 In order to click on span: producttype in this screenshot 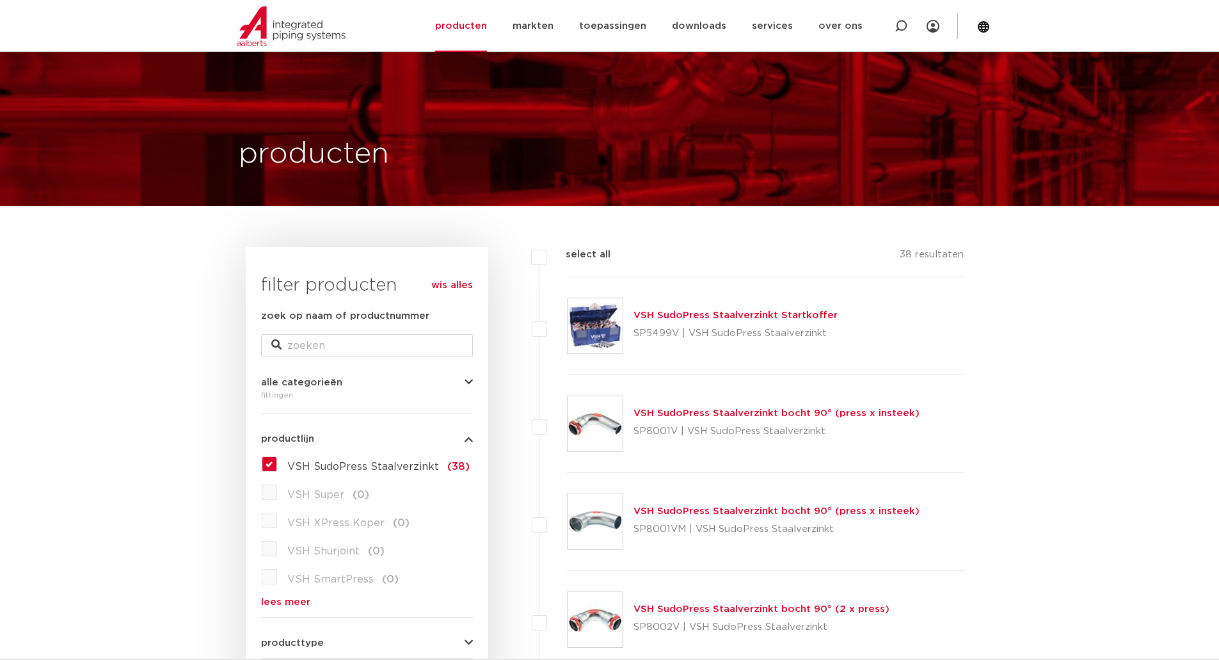, I will do `click(293, 643)`.